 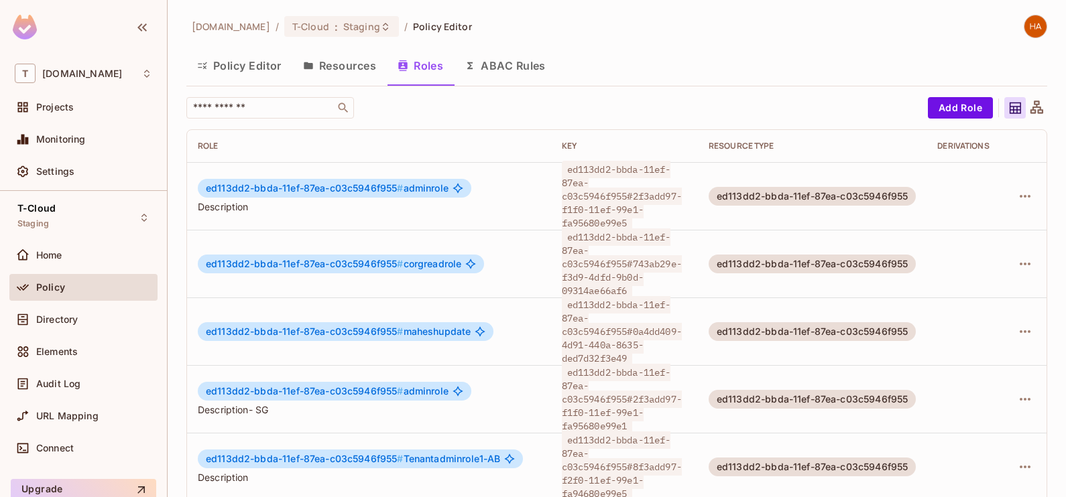 I want to click on span: Workspace: t-mobile.com, so click(x=82, y=74).